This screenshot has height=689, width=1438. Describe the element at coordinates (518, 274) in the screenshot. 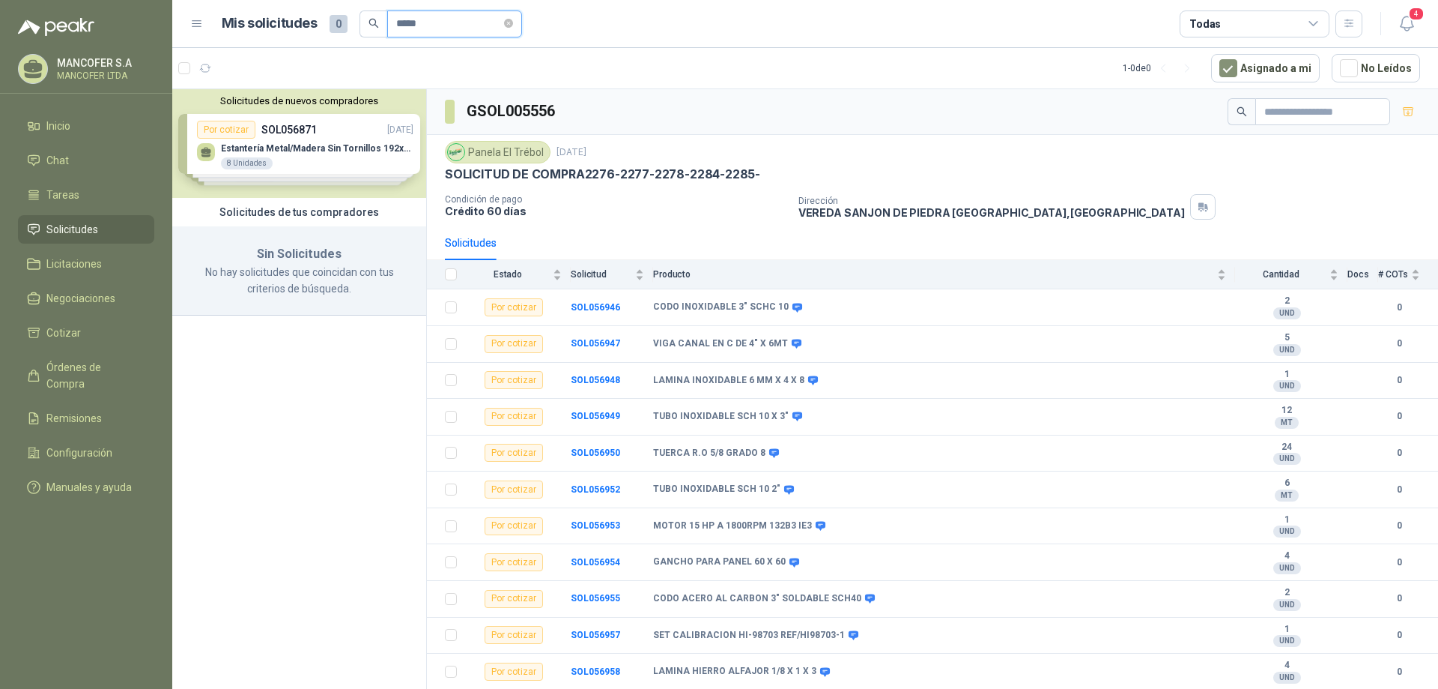

I see `th: Estado` at that location.